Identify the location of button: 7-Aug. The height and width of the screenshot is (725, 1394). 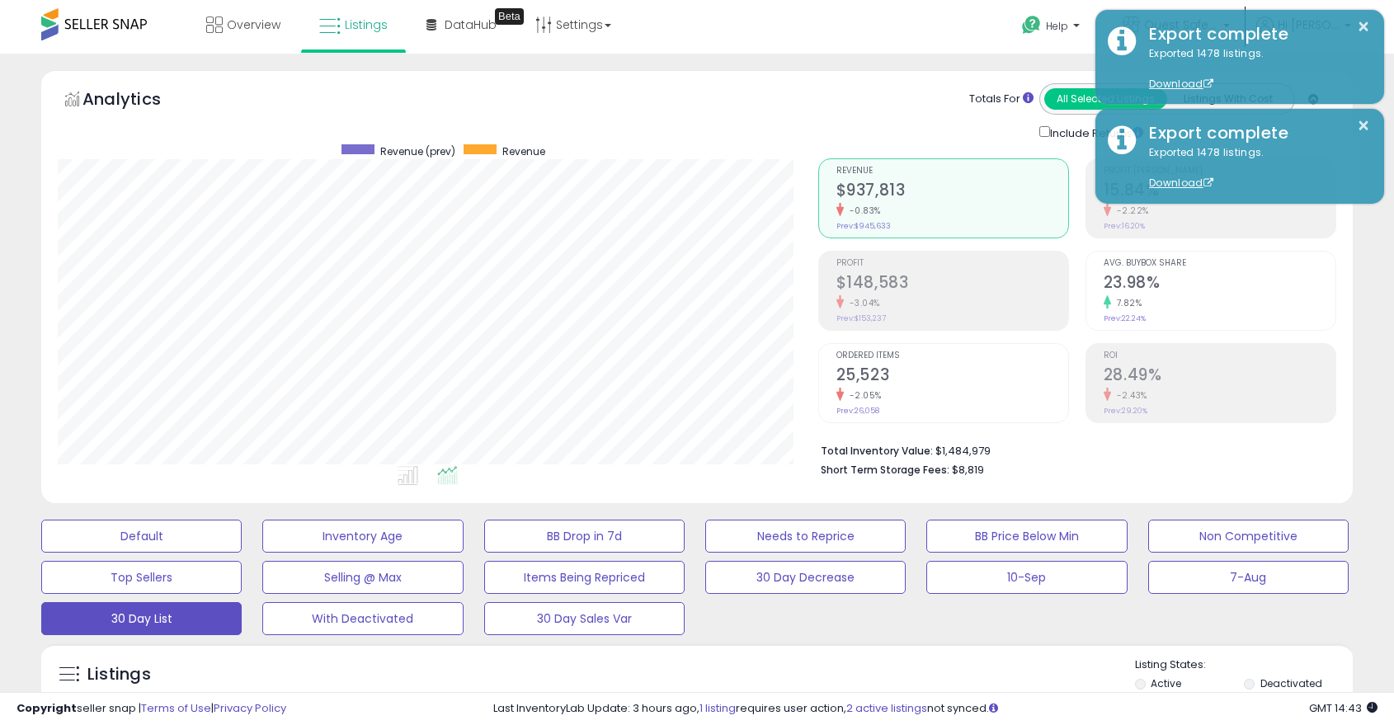
(1248, 577).